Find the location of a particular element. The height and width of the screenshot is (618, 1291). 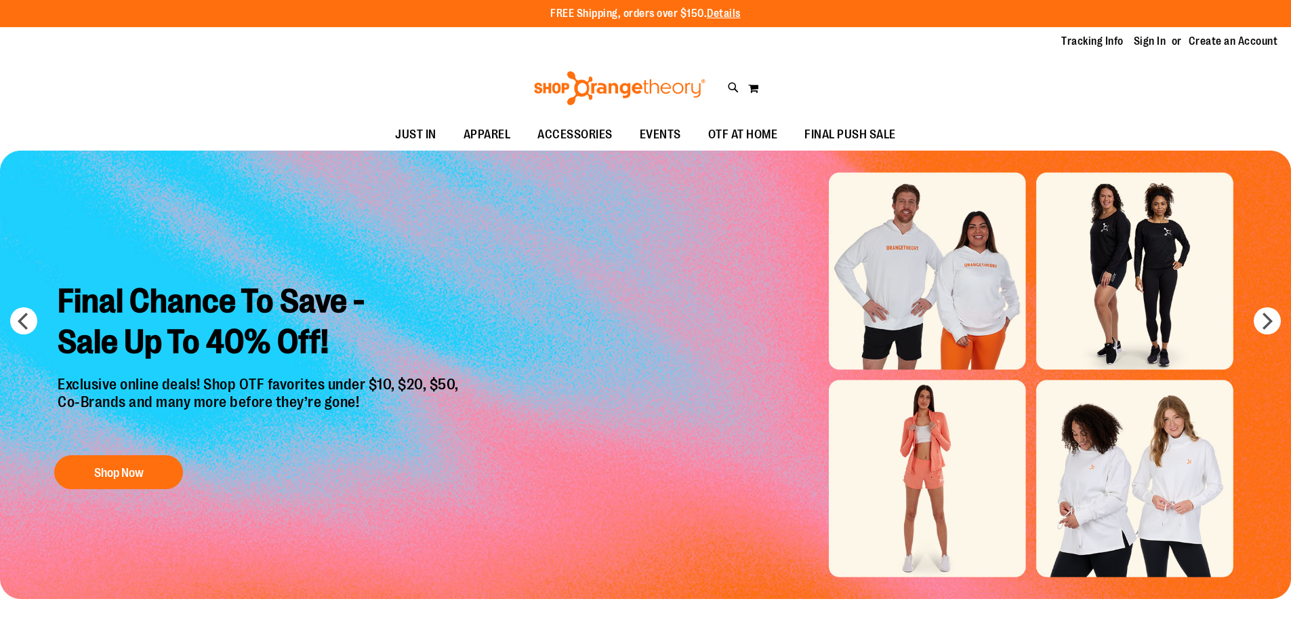

h2: Final Chance To Save - Sale Up To 40% Off! is located at coordinates (260, 323).